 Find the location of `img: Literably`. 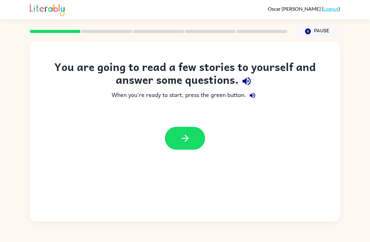

img: Literably is located at coordinates (47, 9).